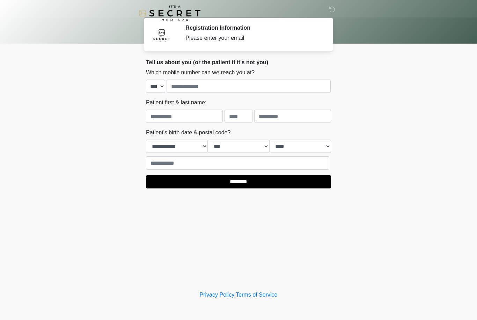  I want to click on img: Agent Avatar, so click(162, 35).